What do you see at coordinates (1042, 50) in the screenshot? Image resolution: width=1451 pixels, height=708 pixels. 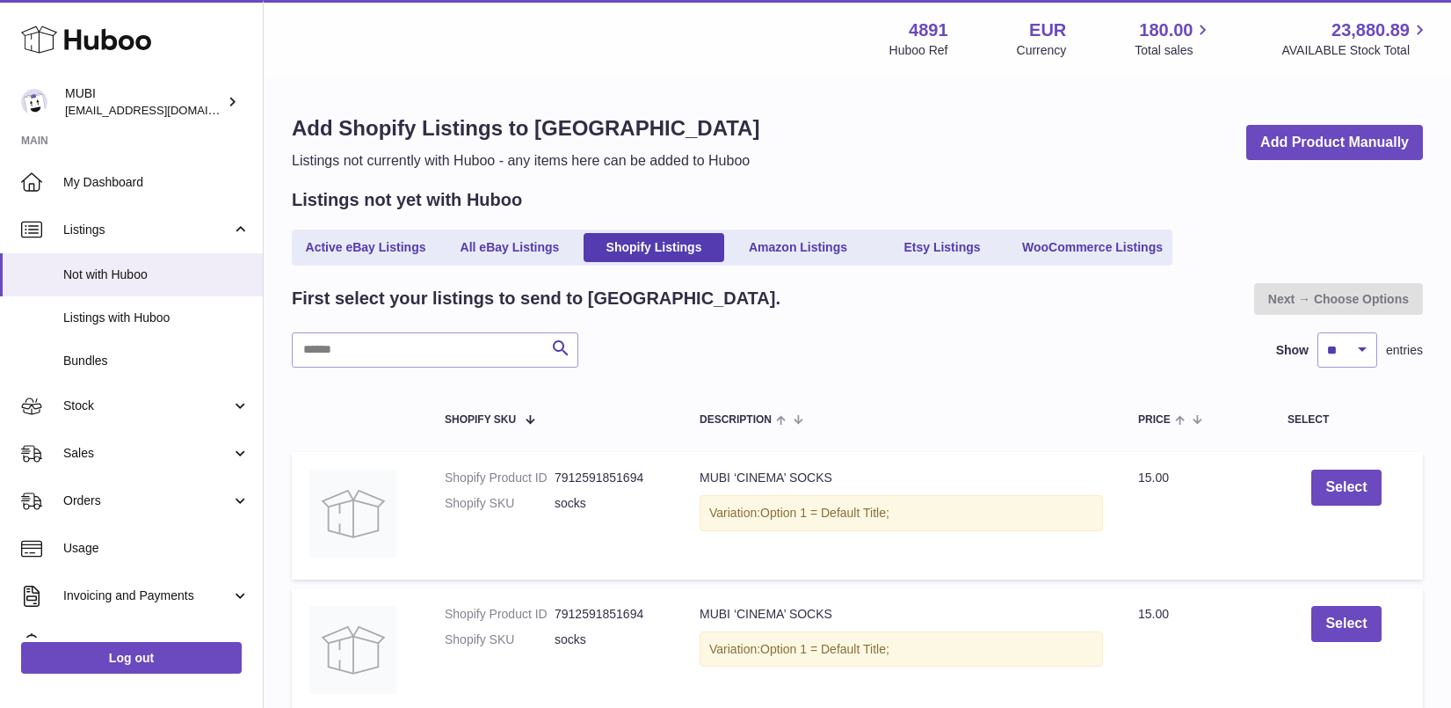 I see `div: Currency` at bounding box center [1042, 50].